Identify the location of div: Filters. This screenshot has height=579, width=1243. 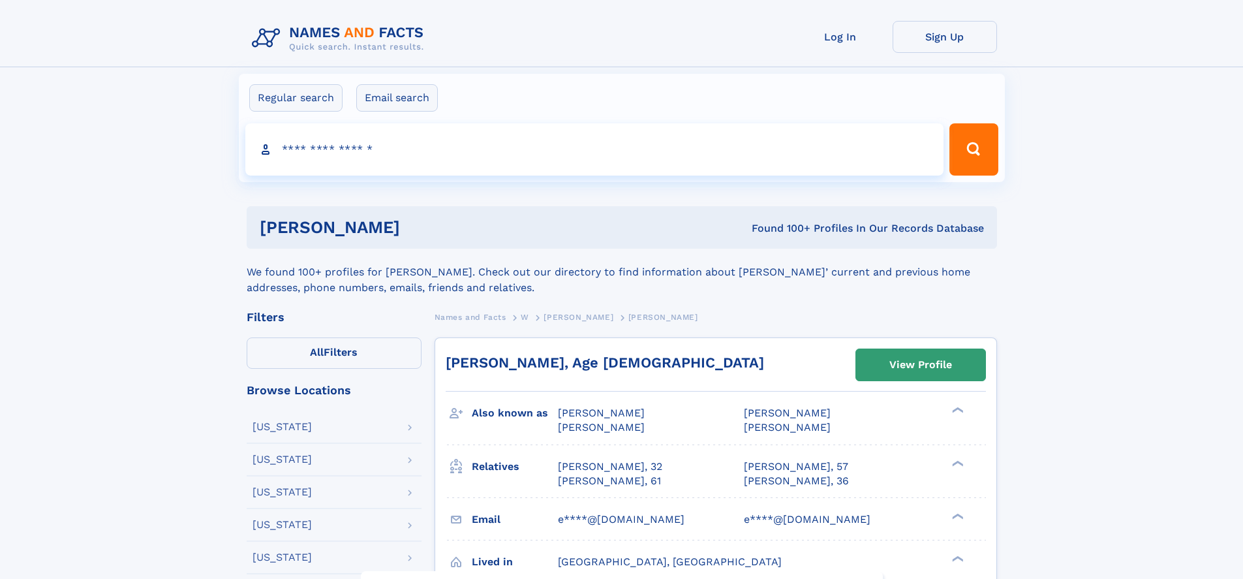
(334, 317).